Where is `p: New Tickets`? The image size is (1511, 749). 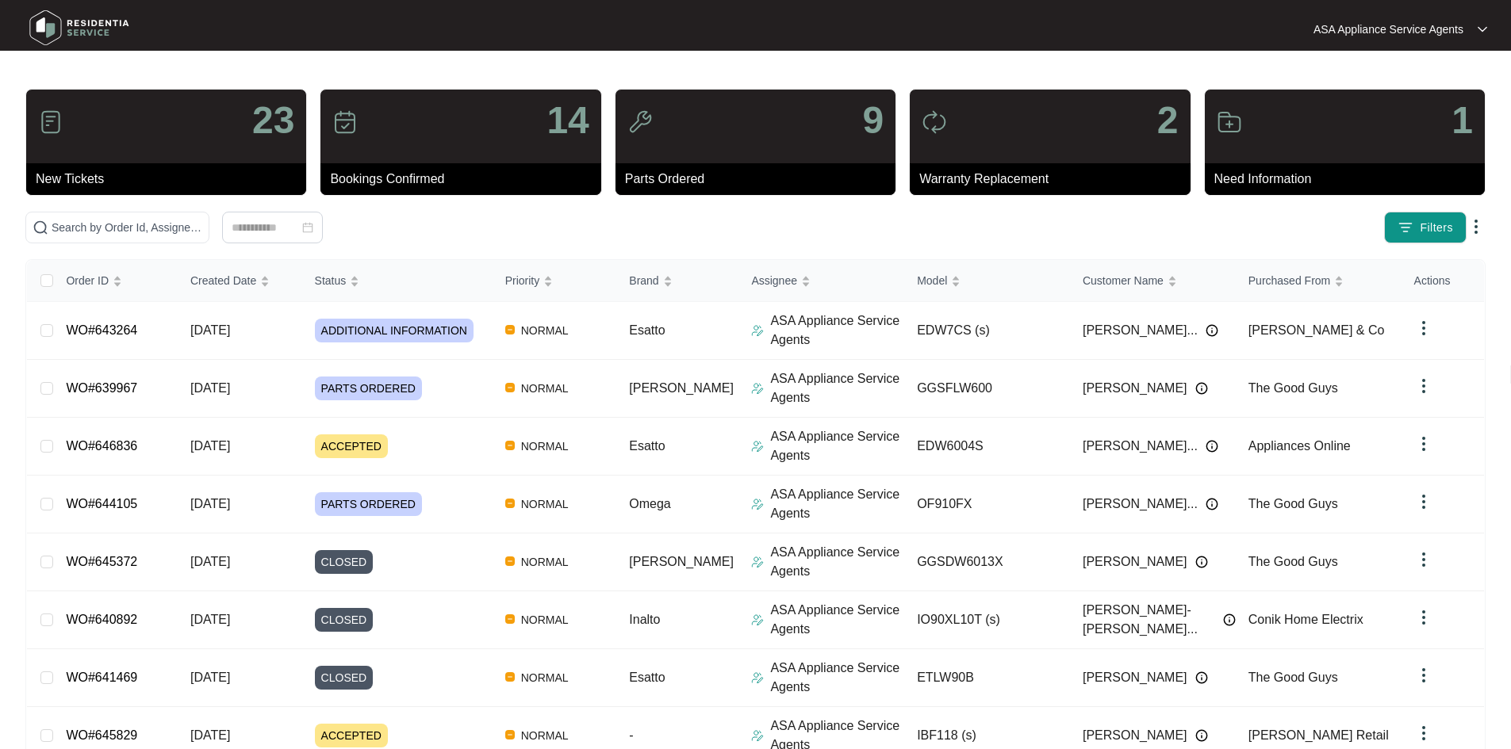
p: New Tickets is located at coordinates (170, 179).